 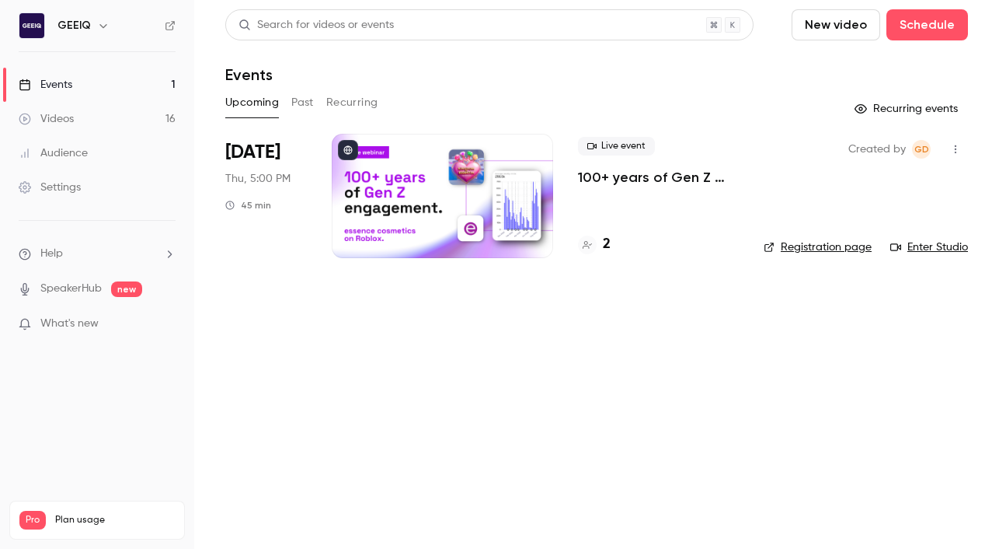 I want to click on a: 2, so click(x=595, y=244).